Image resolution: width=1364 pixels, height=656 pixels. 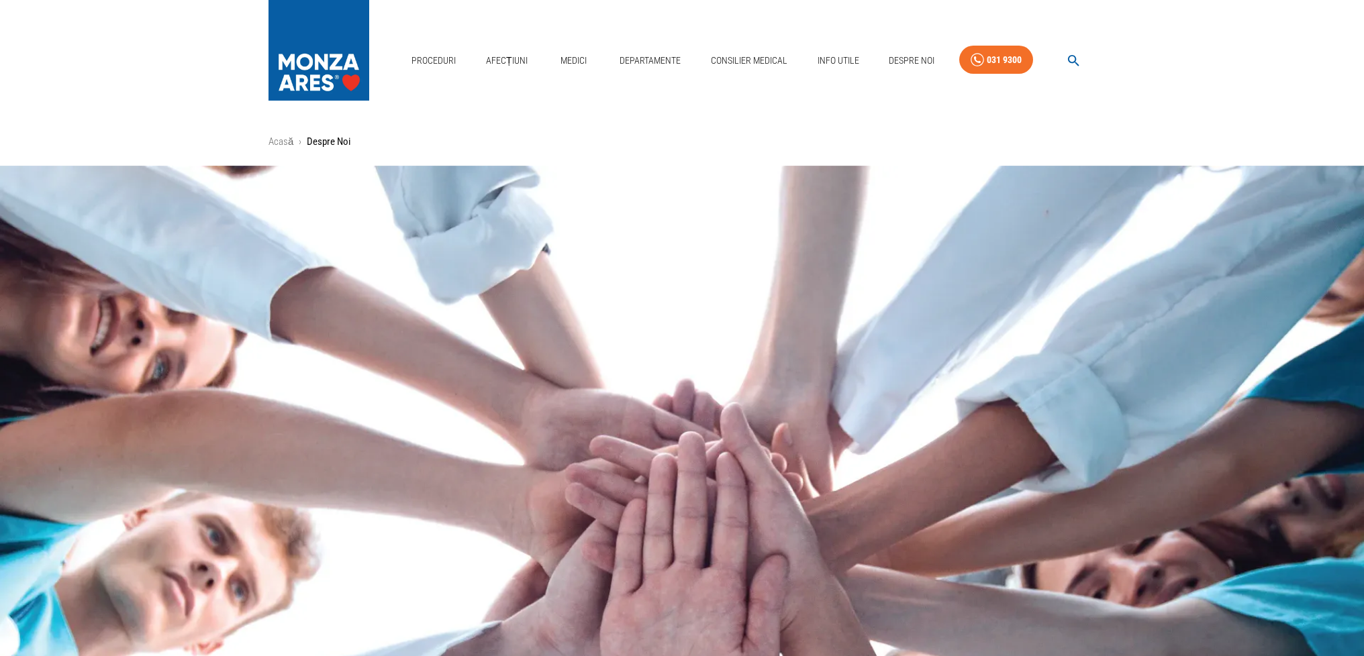 What do you see at coordinates (573, 60) in the screenshot?
I see `a: Medici` at bounding box center [573, 60].